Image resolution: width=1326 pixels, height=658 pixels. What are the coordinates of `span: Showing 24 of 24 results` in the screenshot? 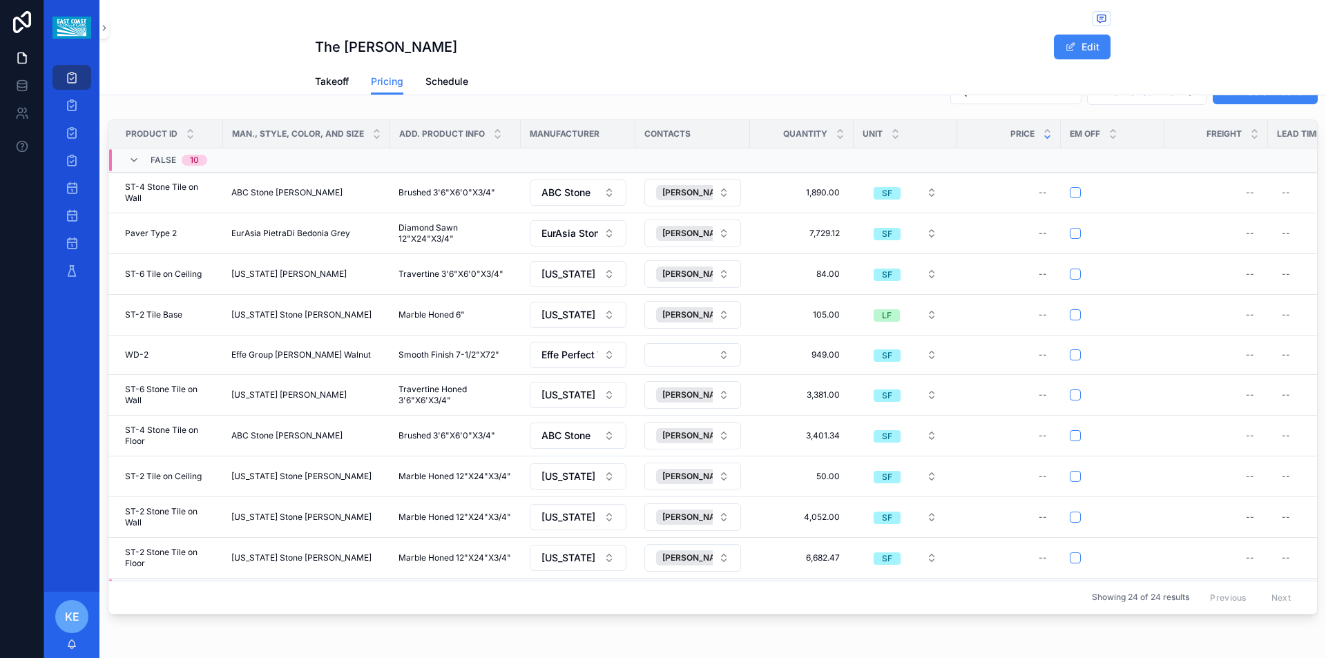 It's located at (1140, 597).